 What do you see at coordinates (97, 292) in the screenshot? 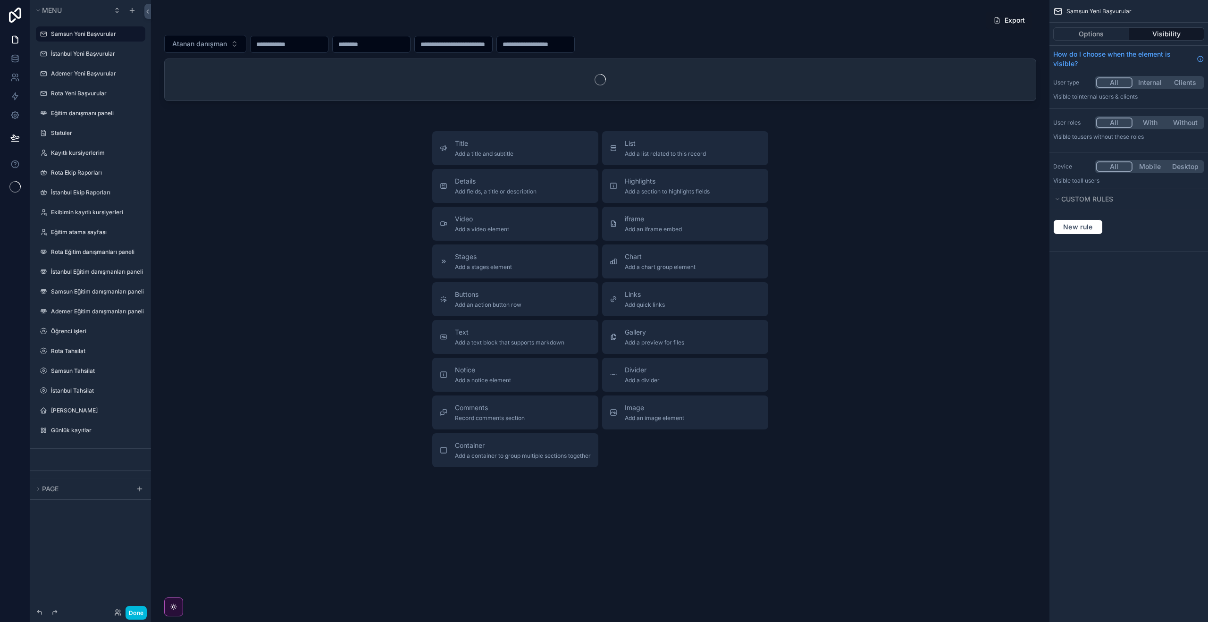
I see `label: Samsun Eğitim danışmanları paneli` at bounding box center [97, 292].